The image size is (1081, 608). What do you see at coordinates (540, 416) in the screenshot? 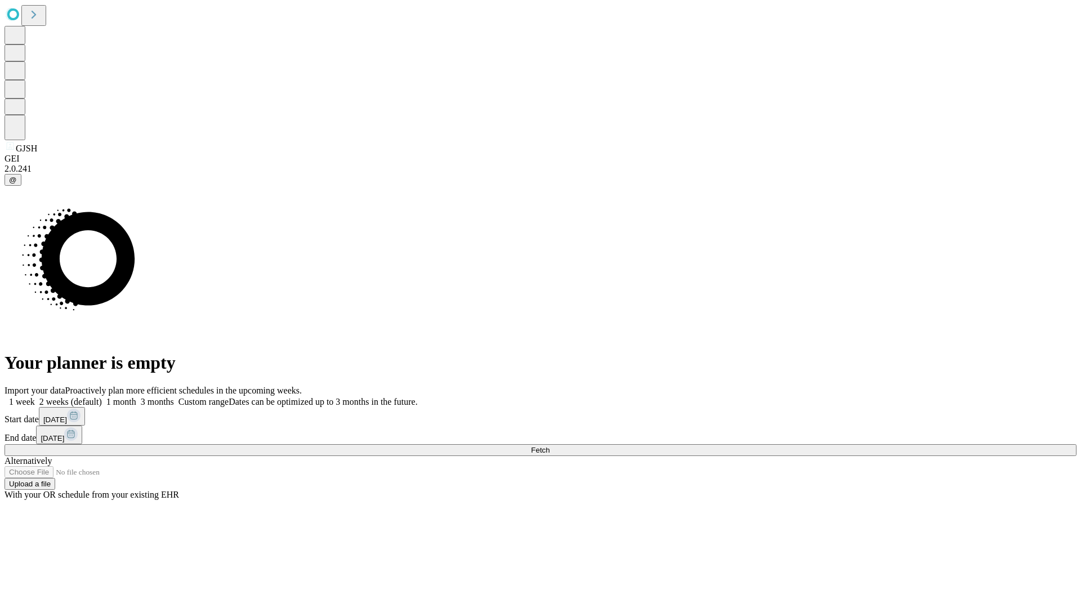
I see `div: Start date` at bounding box center [540, 416].